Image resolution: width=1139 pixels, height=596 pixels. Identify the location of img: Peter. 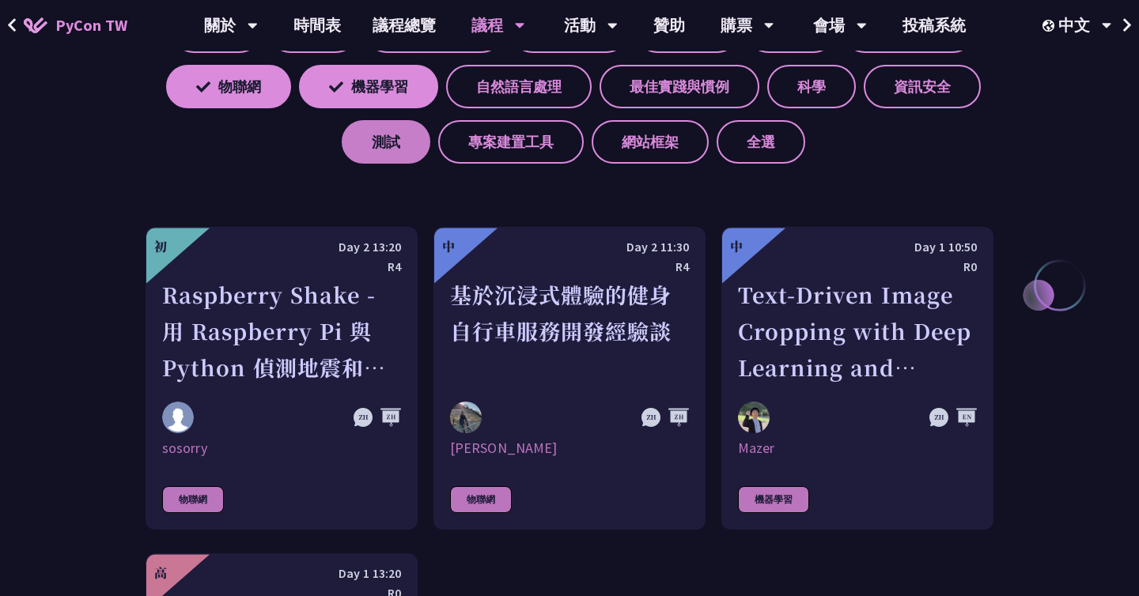
(466, 417).